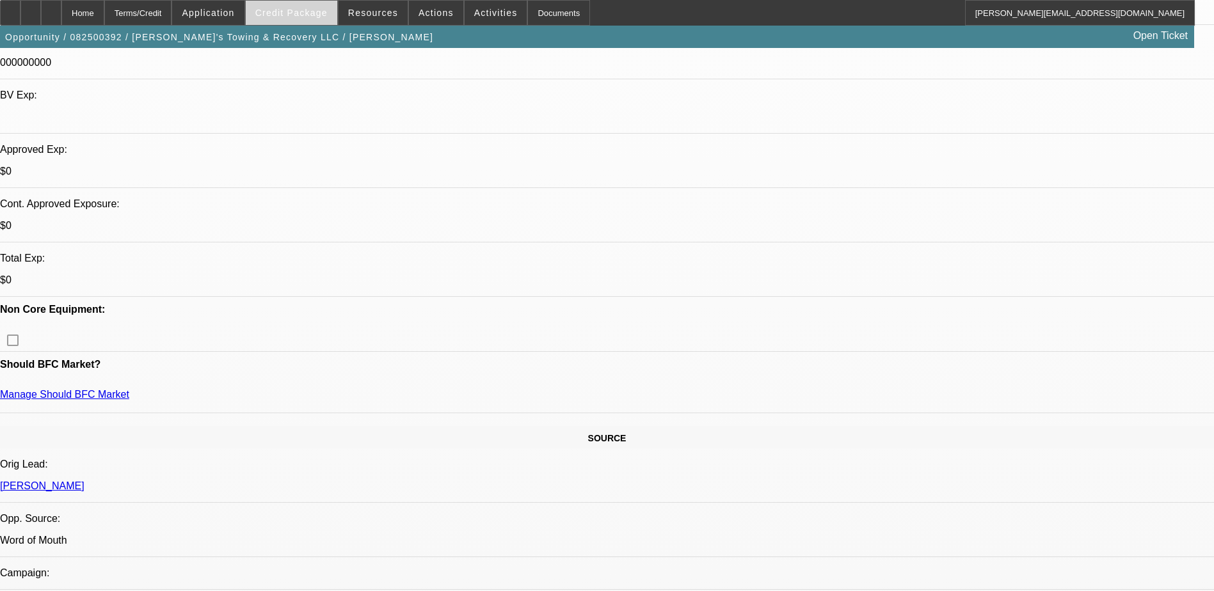 The image size is (1214, 591). What do you see at coordinates (607, 438) in the screenshot?
I see `span: SOURCE` at bounding box center [607, 438].